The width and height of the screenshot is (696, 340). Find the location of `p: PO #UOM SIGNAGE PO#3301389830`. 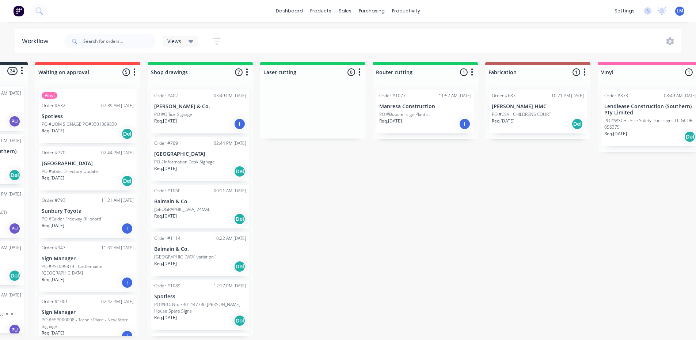

p: PO #UOM SIGNAGE PO#3301389830 is located at coordinates (79, 124).